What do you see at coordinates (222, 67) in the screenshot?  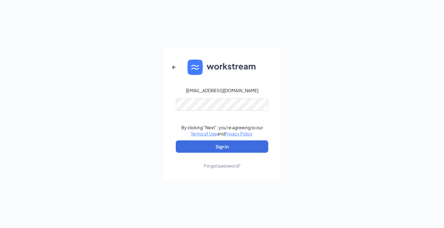 I see `img: WS logo and Workstream text` at bounding box center [222, 67].